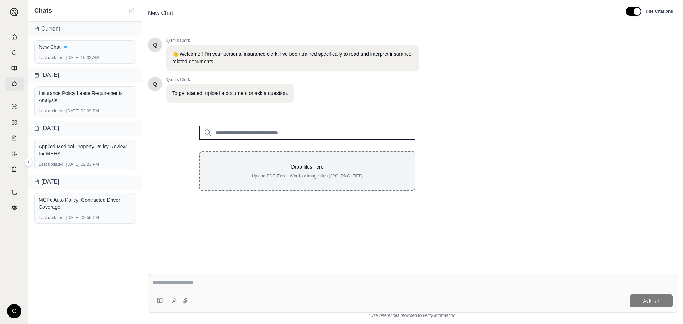  Describe the element at coordinates (160, 13) in the screenshot. I see `span: New Chat` at that location.